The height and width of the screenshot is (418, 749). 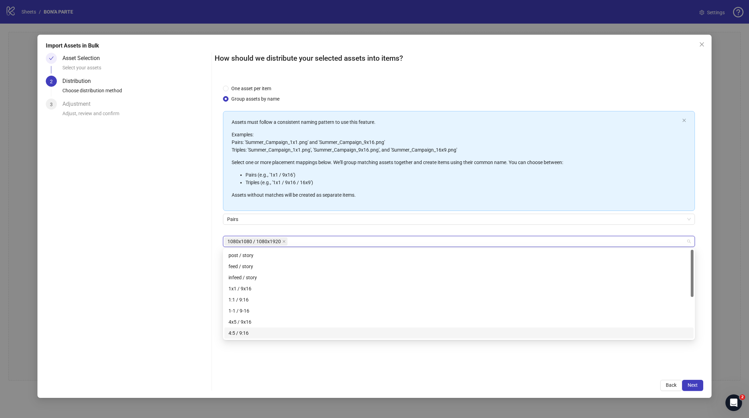 What do you see at coordinates (136, 93) in the screenshot?
I see `div: Choose distribution method` at bounding box center [136, 93].